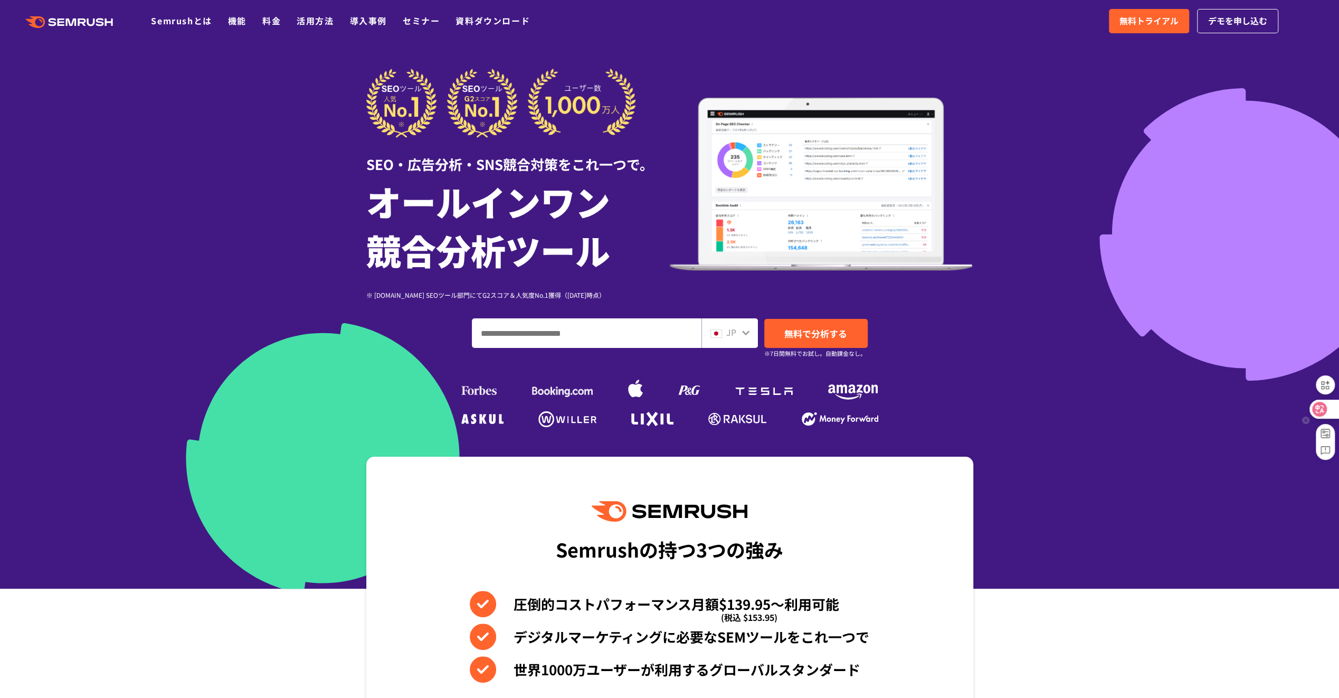 The height and width of the screenshot is (698, 1339). Describe the element at coordinates (271, 21) in the screenshot. I see `a: 料金` at that location.